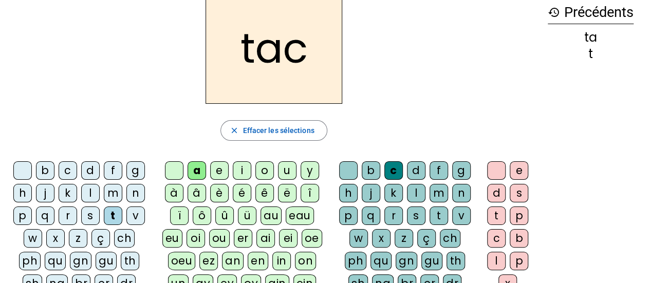  What do you see at coordinates (234, 130) in the screenshot?
I see `mat-icon: close` at bounding box center [234, 130].